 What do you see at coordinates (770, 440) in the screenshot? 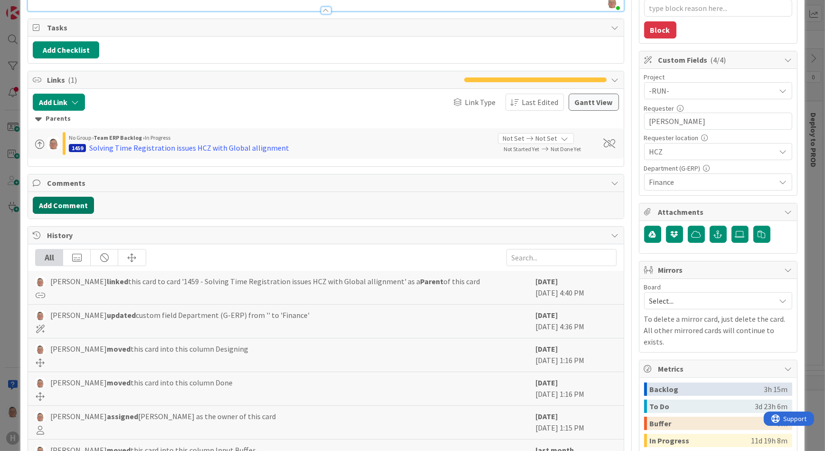
I see `div: 11d 19h 8m` at bounding box center [770, 440].